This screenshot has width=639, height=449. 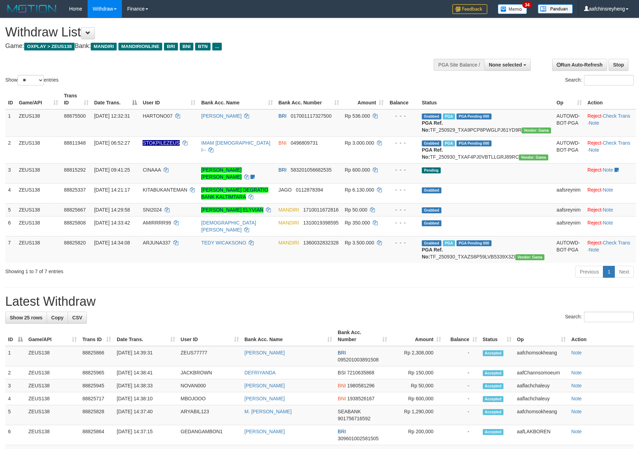 What do you see at coordinates (97, 373) in the screenshot?
I see `td: 88825965` at bounding box center [97, 373].